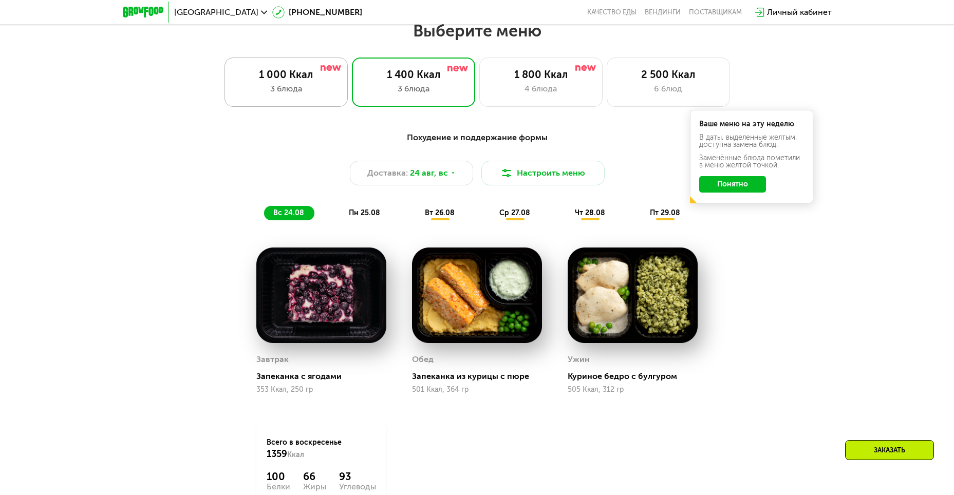 The height and width of the screenshot is (495, 954). Describe the element at coordinates (413, 74) in the screenshot. I see `div: 1 400 Ккал` at that location.